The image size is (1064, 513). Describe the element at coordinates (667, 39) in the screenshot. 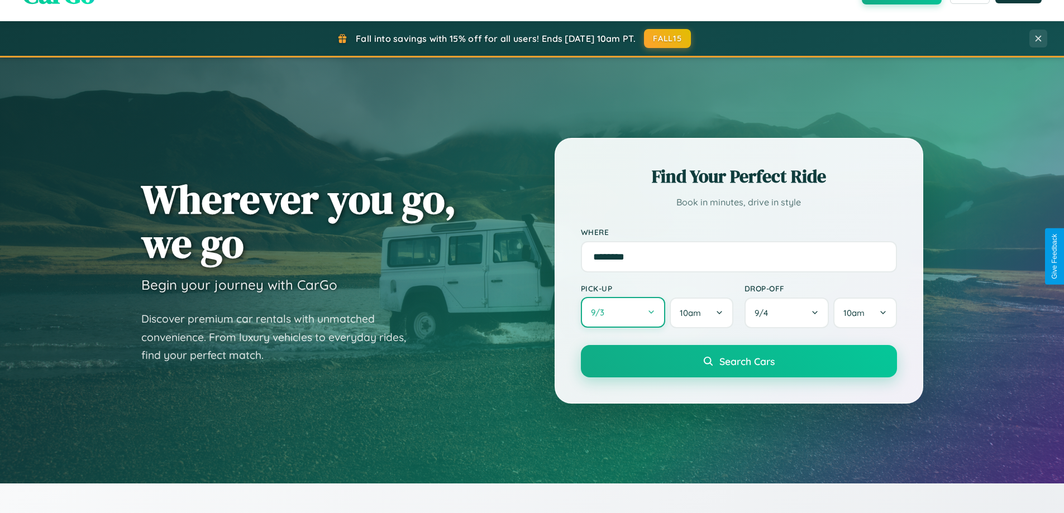

I see `button: FALL15` at that location.